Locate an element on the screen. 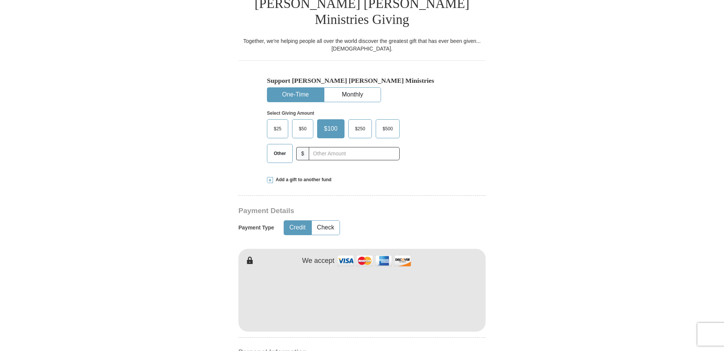  button: Monthly is located at coordinates (353, 95).